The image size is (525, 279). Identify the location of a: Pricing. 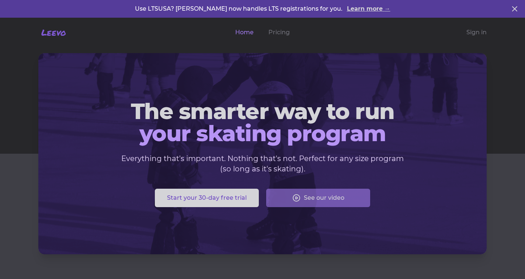
(279, 32).